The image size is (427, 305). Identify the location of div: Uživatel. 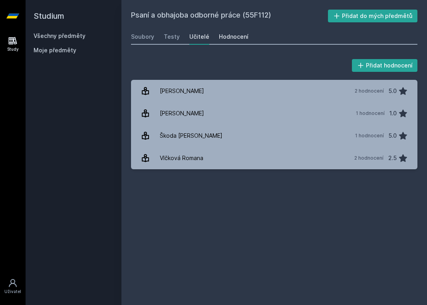
(13, 292).